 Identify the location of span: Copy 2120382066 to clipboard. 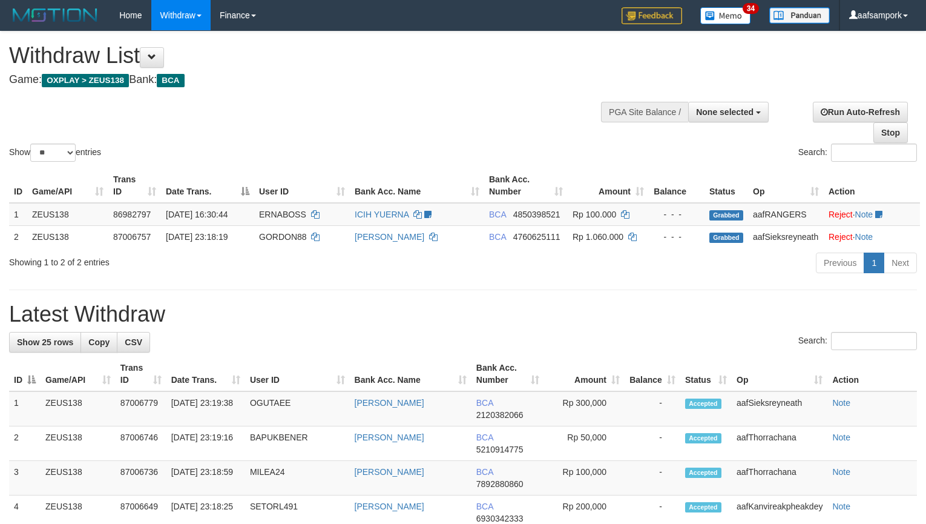
(500, 415).